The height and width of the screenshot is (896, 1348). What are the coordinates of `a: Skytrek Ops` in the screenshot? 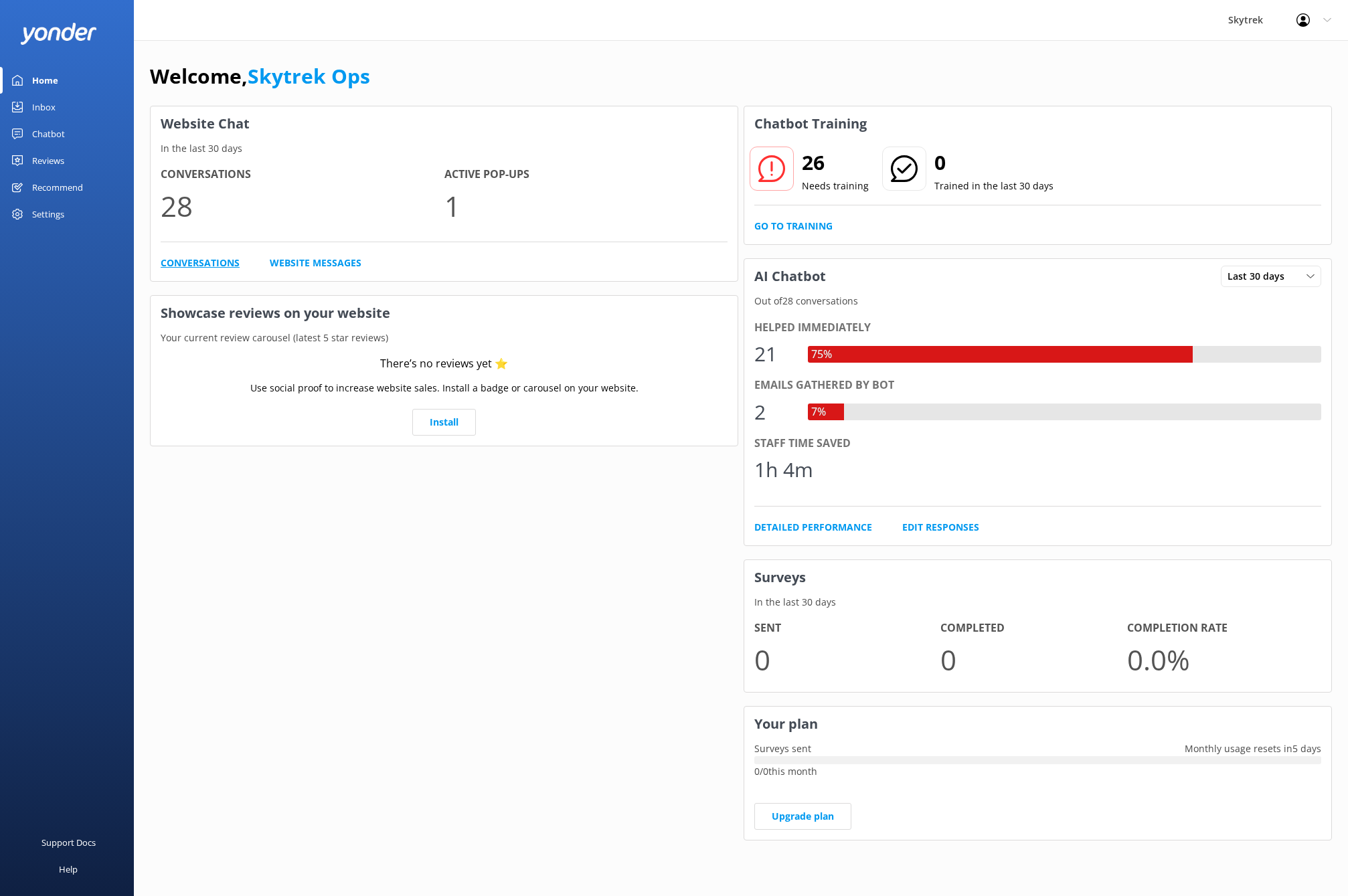 It's located at (308, 76).